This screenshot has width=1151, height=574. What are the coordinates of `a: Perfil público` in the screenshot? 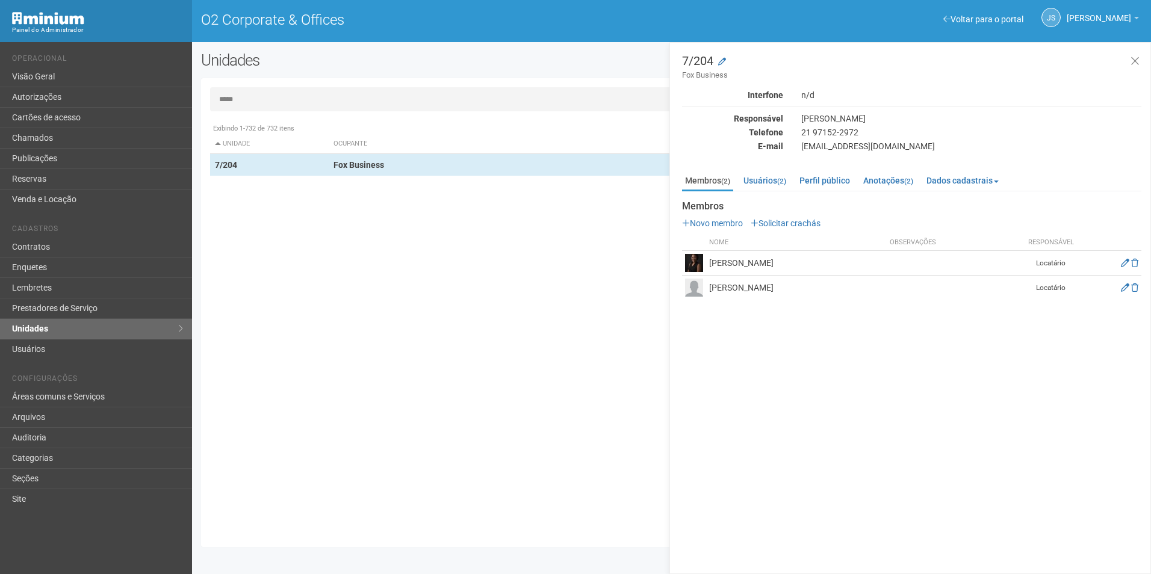 It's located at (825, 181).